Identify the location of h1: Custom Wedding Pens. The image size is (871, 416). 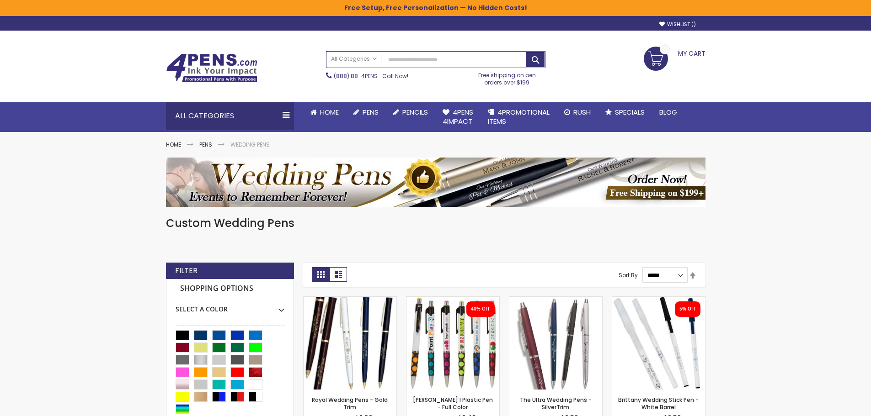
(436, 224).